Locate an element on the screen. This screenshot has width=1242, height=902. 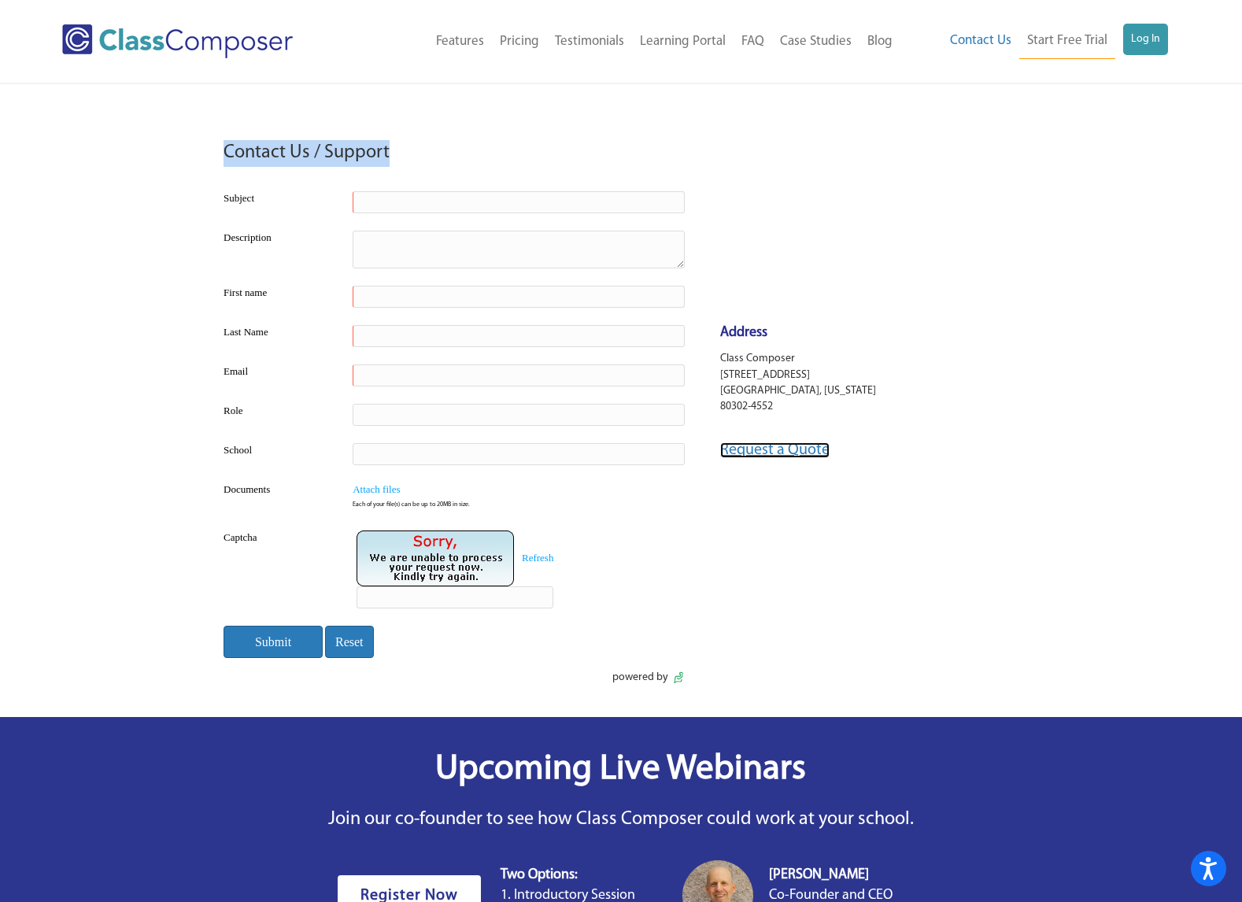
input: Submit is located at coordinates (273, 641).